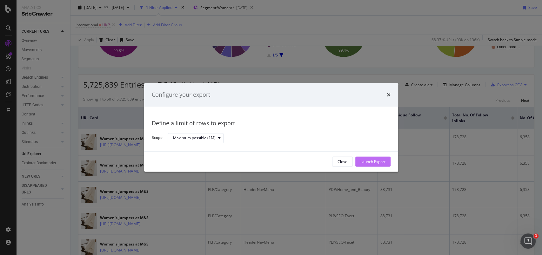 The height and width of the screenshot is (255, 542). I want to click on div: Define a limit of rows to export, so click(271, 124).